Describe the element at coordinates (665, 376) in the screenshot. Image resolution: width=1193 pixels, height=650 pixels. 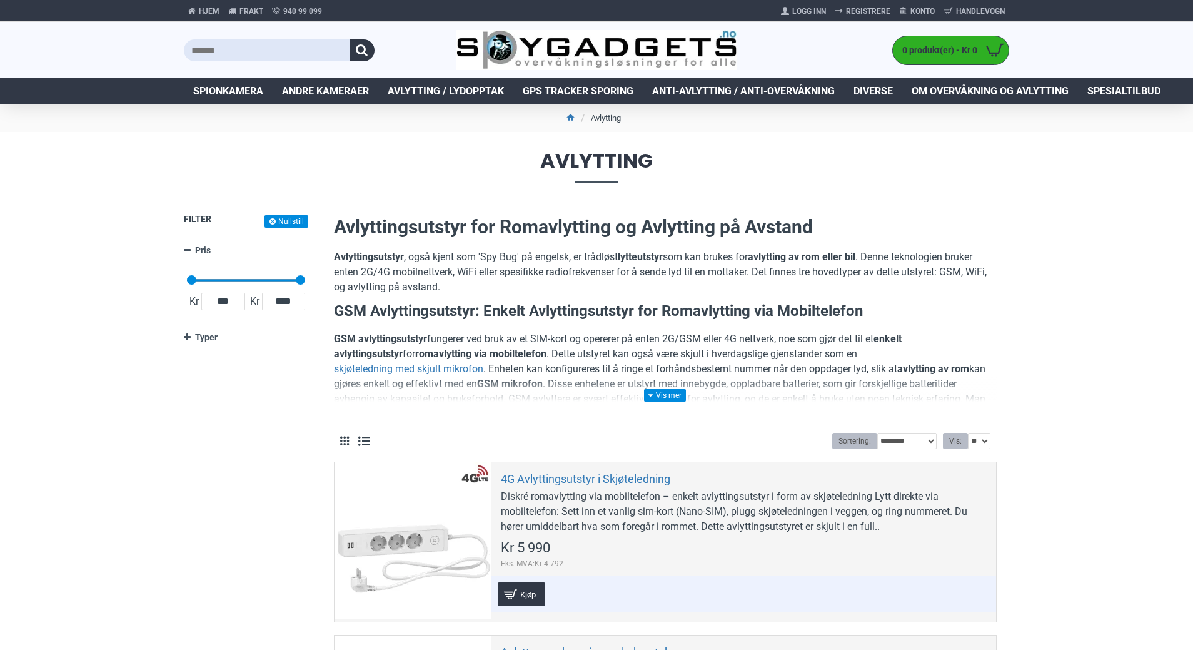
I see `p: fungerer ved bruk av et SIM-kort og opererer på enten 2G/GSM eller 4G nettverk, noe som gjør det ...` at that location.